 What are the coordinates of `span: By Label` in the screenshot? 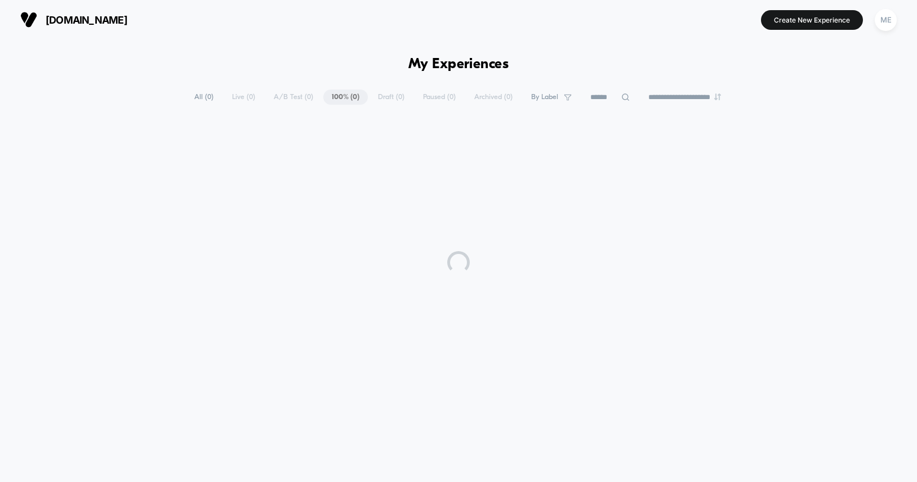 It's located at (545, 97).